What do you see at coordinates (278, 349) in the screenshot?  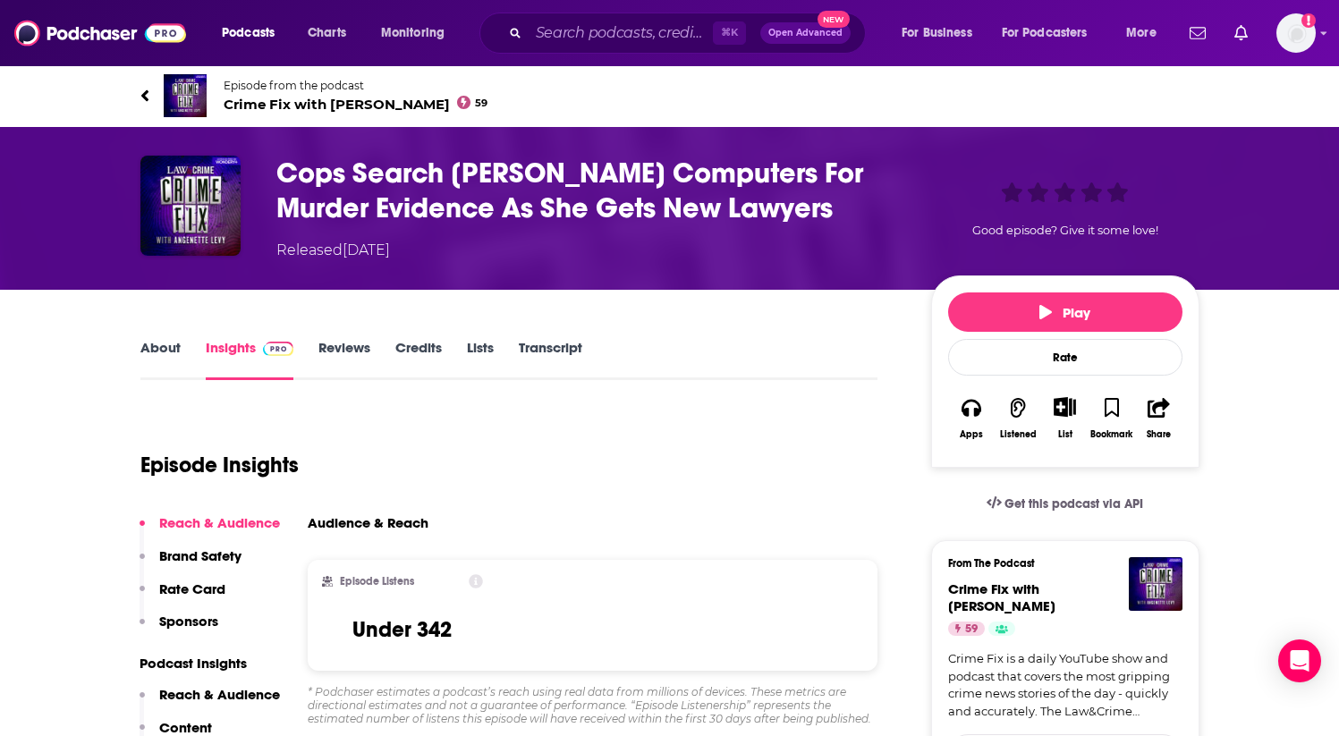 I see `img: Podchaser Pro` at bounding box center [278, 349].